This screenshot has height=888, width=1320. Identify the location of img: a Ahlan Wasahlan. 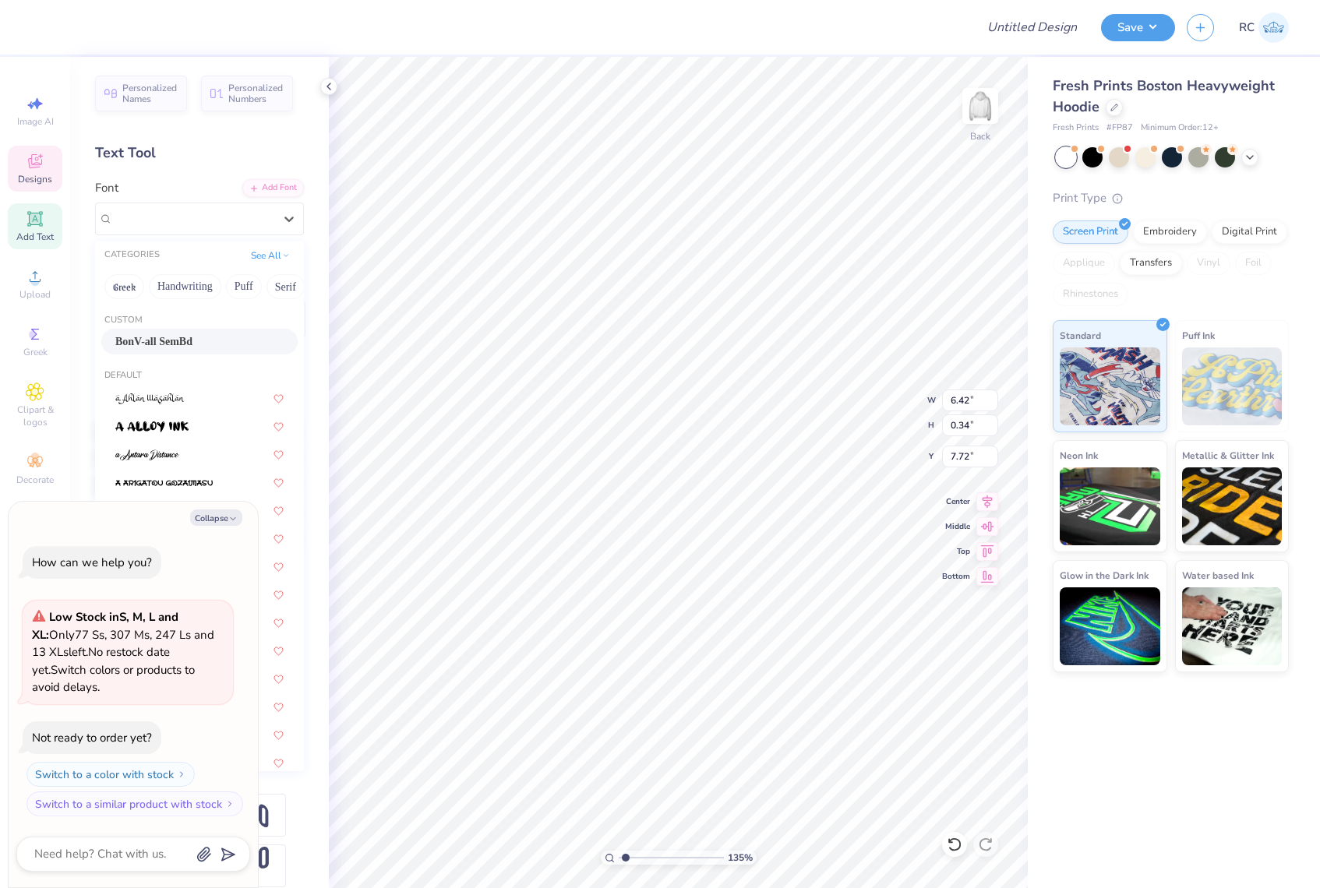
(150, 399).